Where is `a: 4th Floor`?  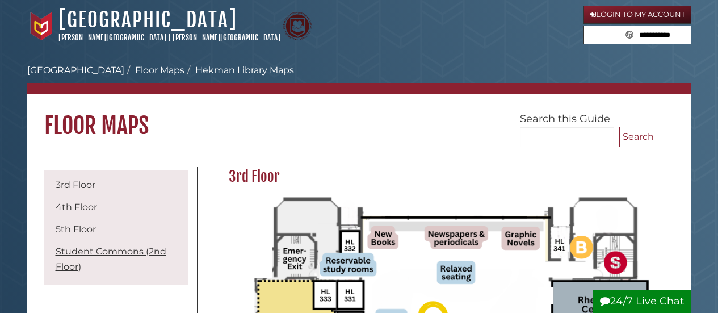 a: 4th Floor is located at coordinates (76, 207).